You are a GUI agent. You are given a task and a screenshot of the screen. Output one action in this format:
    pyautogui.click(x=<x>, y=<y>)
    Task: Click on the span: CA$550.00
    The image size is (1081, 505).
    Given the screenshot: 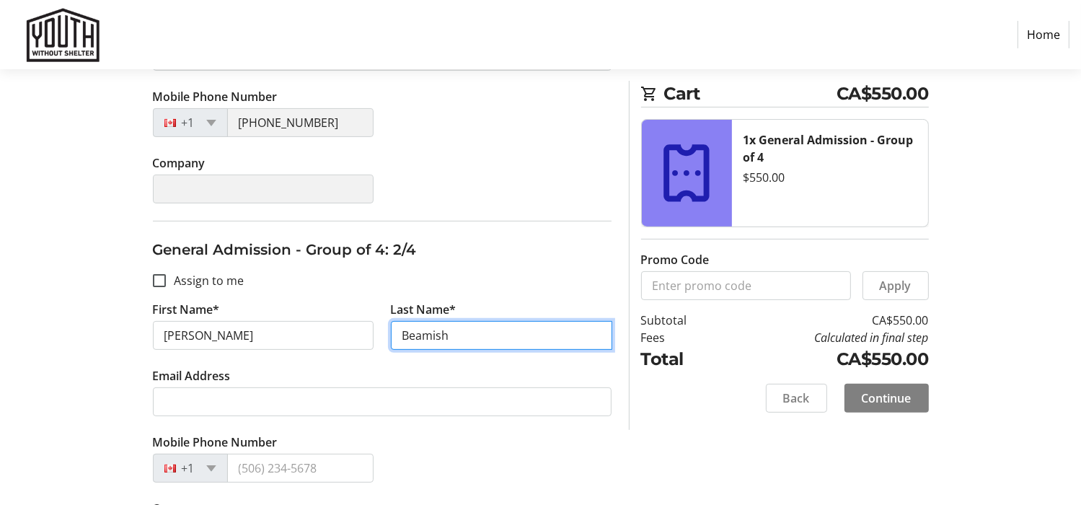 What is the action you would take?
    pyautogui.click(x=883, y=94)
    